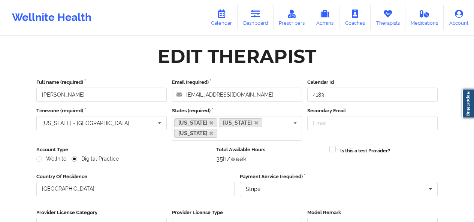  Describe the element at coordinates (373, 95) in the screenshot. I see `input: Calendar Id` at that location.